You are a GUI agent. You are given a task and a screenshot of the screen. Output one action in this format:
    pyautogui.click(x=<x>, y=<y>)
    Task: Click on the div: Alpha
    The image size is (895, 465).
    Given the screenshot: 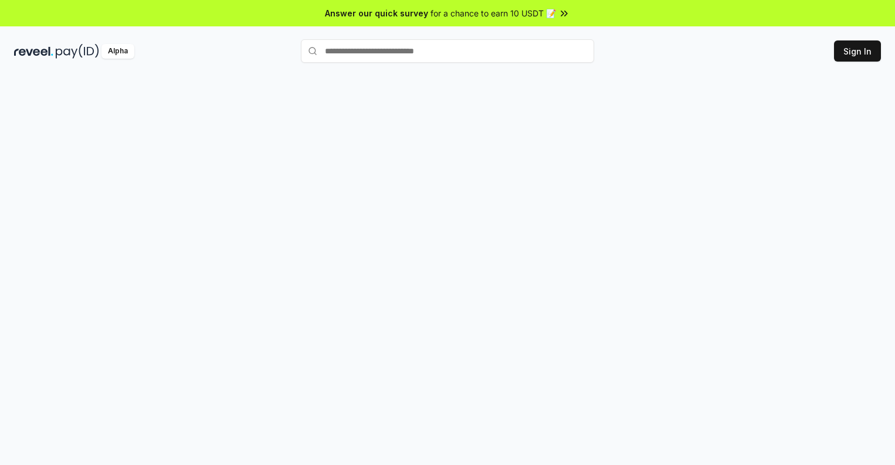 What is the action you would take?
    pyautogui.click(x=118, y=51)
    